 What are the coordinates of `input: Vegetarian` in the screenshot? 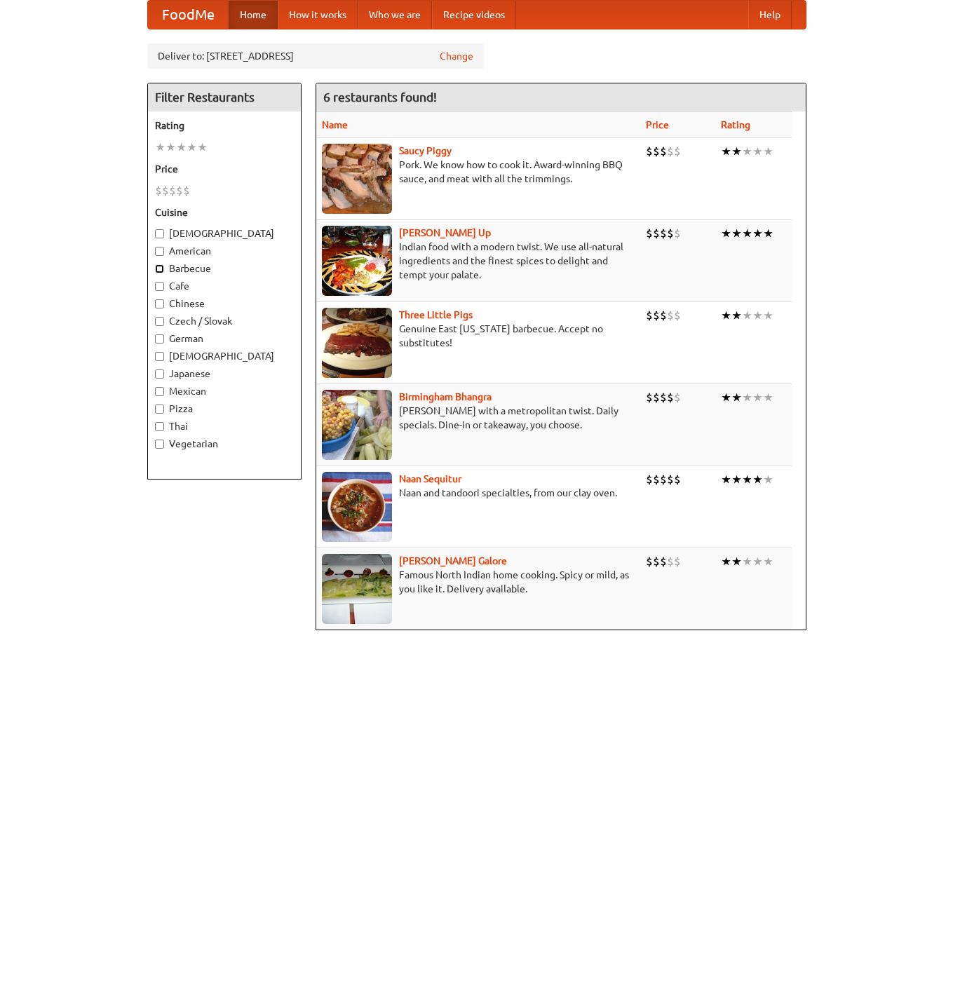 It's located at (159, 444).